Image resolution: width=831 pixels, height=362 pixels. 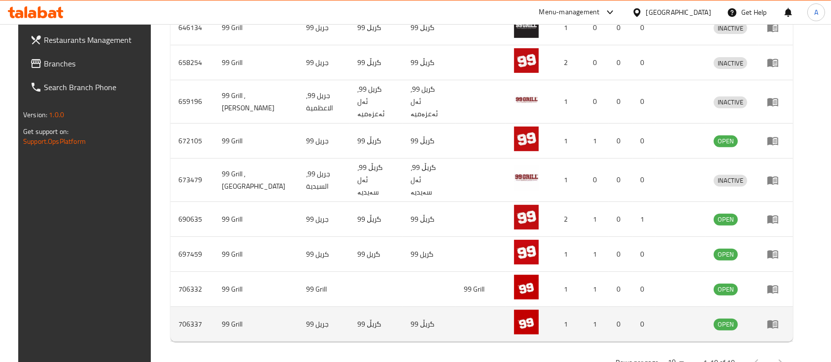 I want to click on td: 99 گریل, so click(x=376, y=254).